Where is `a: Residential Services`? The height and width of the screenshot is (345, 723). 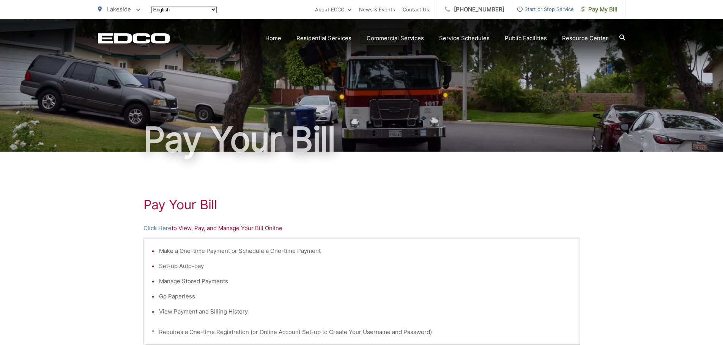 a: Residential Services is located at coordinates (324, 38).